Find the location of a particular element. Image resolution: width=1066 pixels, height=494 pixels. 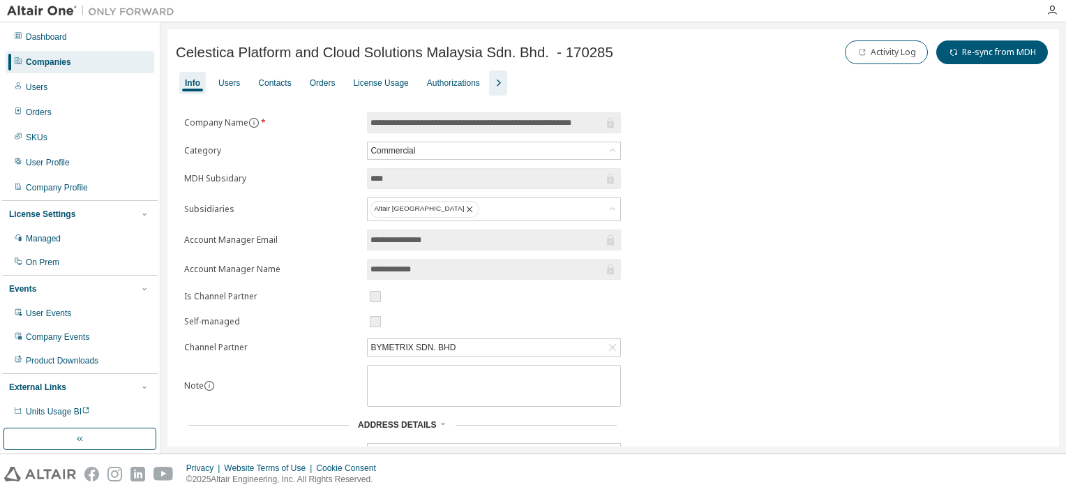

img: Altair One is located at coordinates (94, 11).